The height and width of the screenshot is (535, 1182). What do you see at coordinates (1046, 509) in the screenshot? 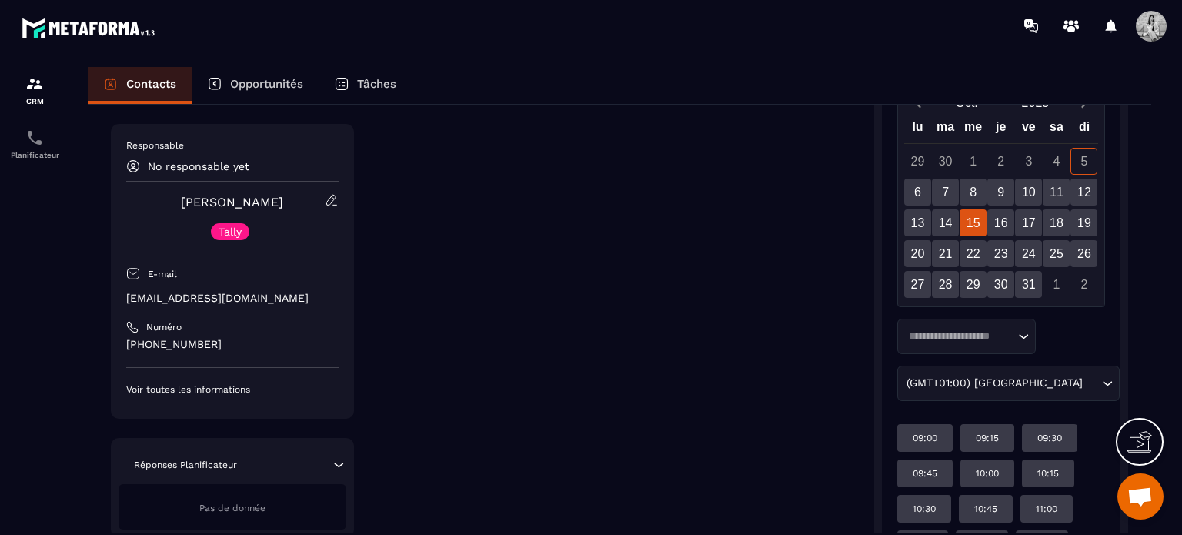
I see `p: 11:00` at bounding box center [1046, 509].